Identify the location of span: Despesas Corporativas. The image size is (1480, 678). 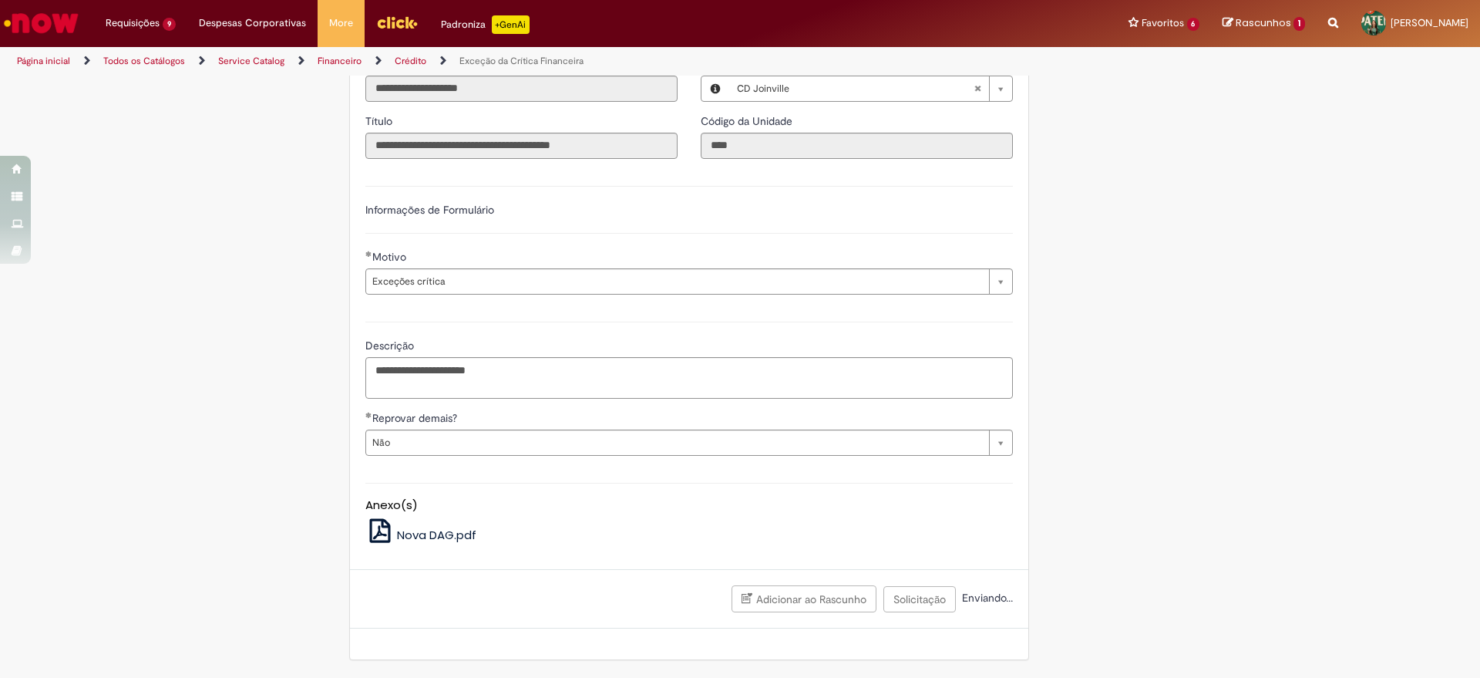
(252, 23).